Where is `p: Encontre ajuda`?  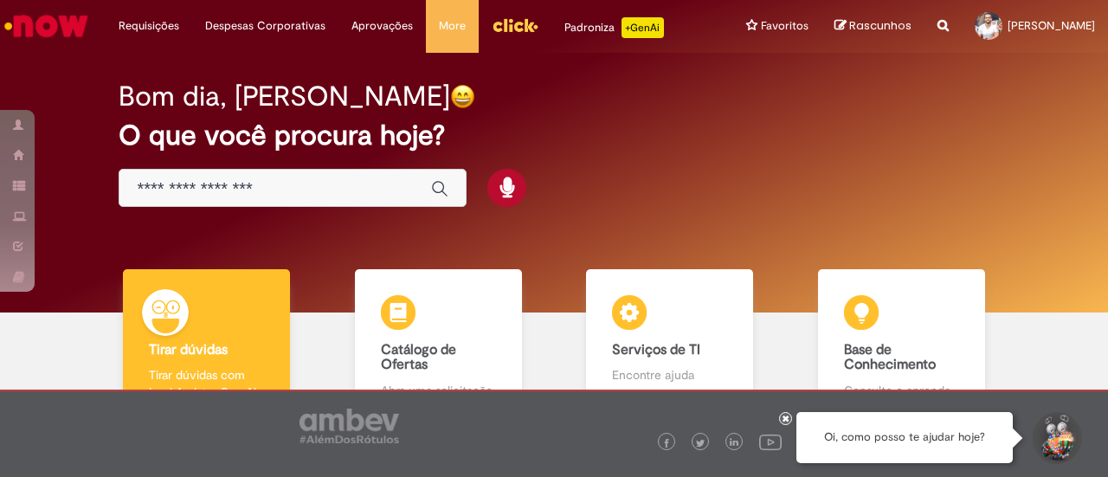 p: Encontre ajuda is located at coordinates (669, 375).